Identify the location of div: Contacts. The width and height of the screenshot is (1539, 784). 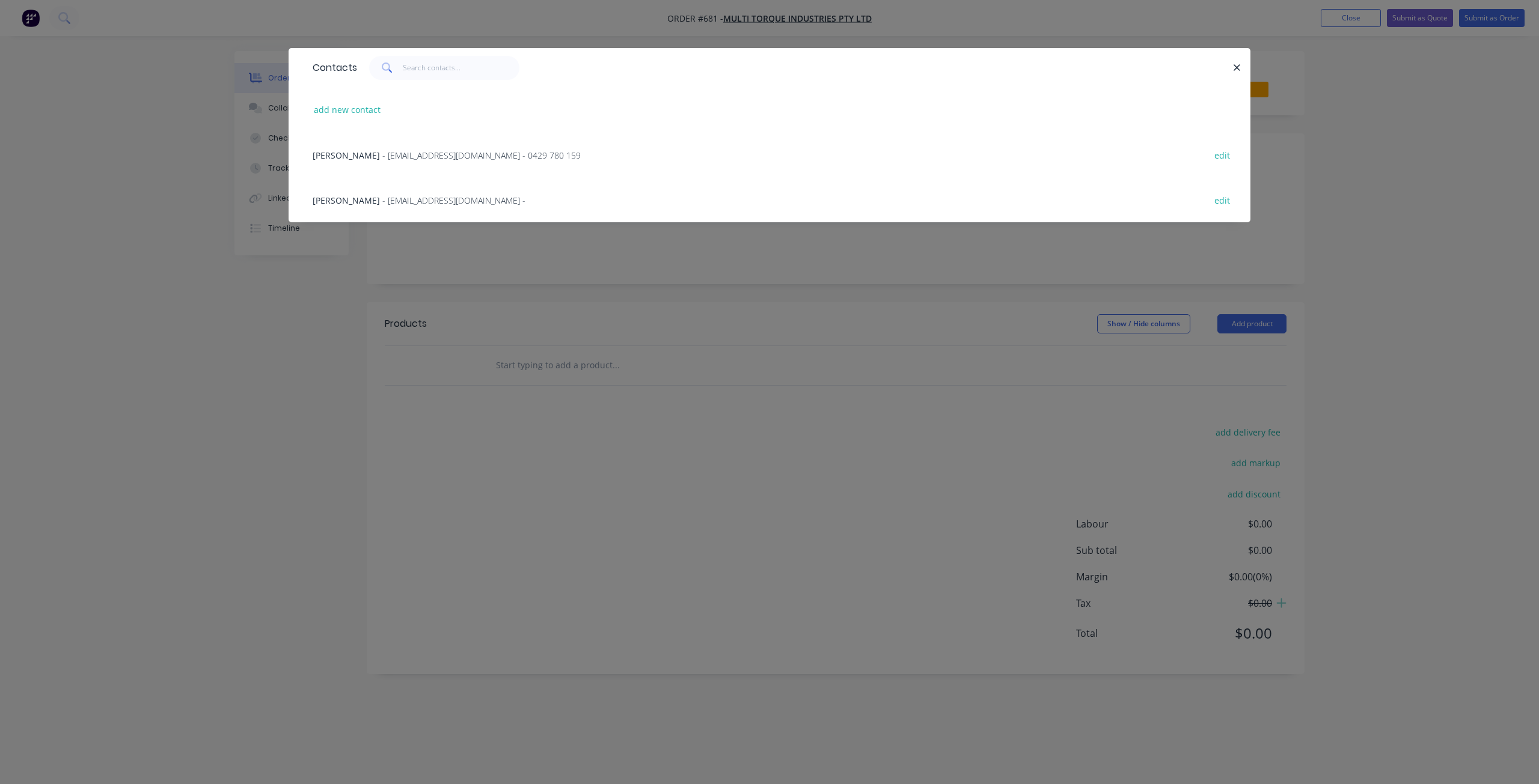
(332, 67).